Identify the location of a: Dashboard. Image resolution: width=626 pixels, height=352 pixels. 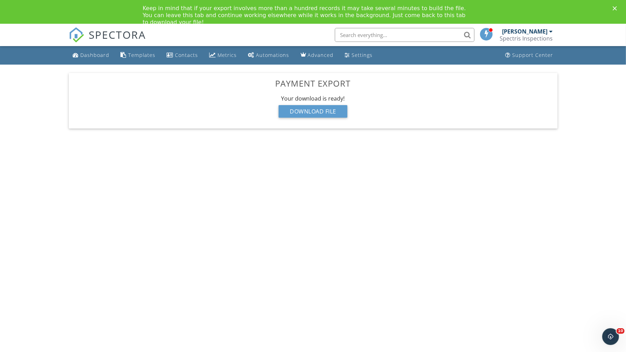
(91, 55).